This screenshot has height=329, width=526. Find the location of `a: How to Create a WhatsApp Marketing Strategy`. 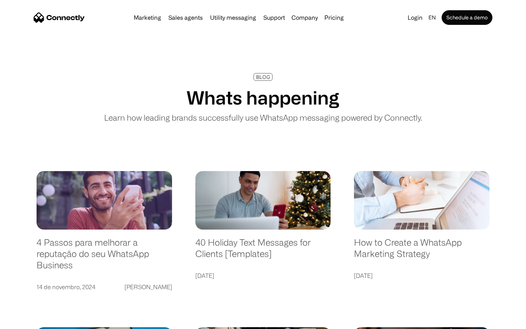

a: How to Create a WhatsApp Marketing Strategy is located at coordinates (422, 251).